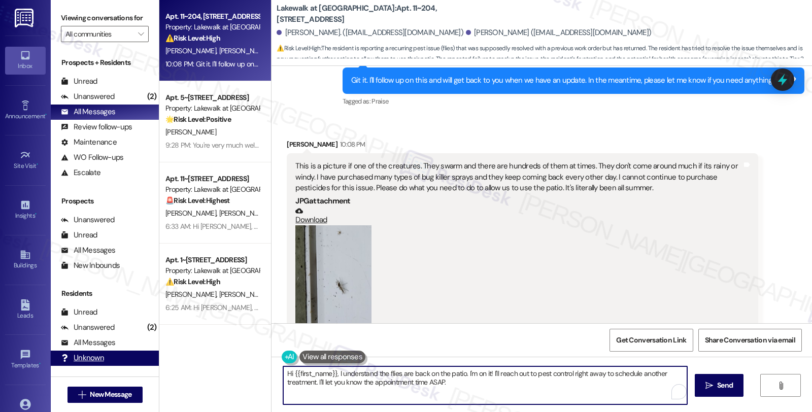  Describe the element at coordinates (111, 394) in the screenshot. I see `span: New Message` at that location.